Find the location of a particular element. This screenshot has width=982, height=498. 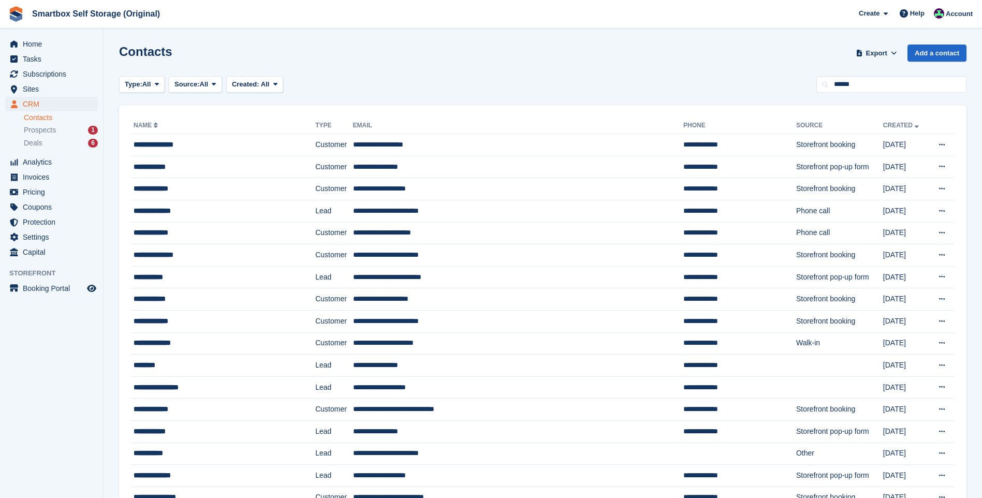

span: Capital is located at coordinates (54, 252).